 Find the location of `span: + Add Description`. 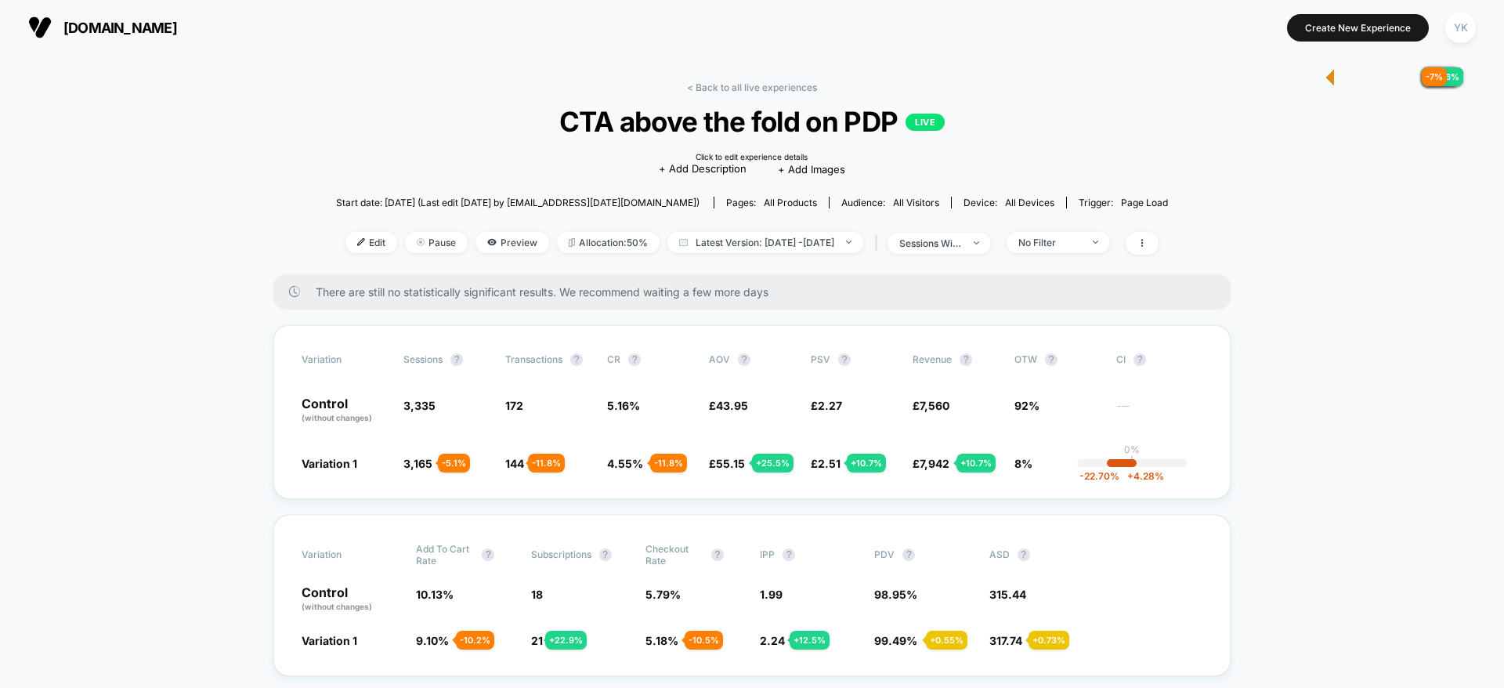

span: + Add Description is located at coordinates (703, 169).